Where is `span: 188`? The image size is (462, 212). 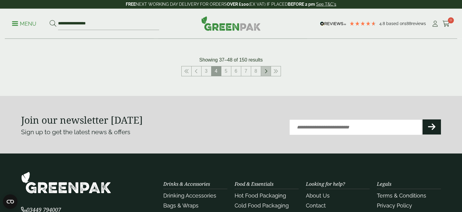 span: 188 is located at coordinates (408, 23).